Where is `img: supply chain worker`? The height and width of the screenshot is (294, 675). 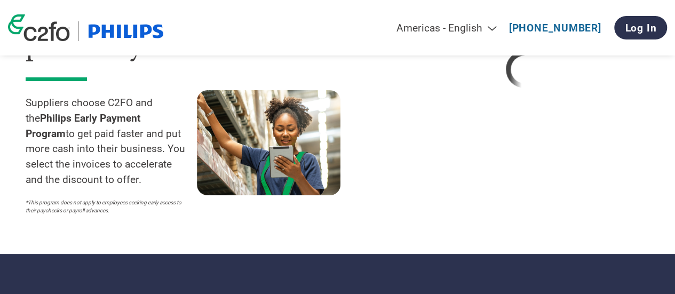 img: supply chain worker is located at coordinates (268, 142).